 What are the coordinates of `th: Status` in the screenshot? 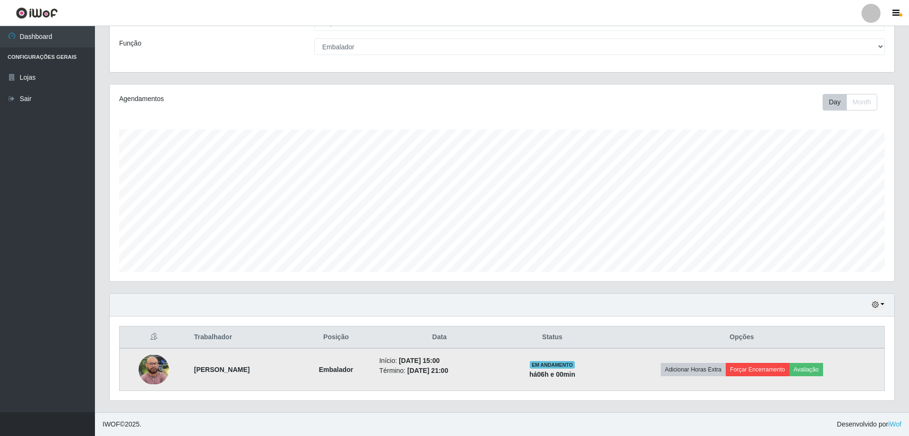 It's located at (553, 338).